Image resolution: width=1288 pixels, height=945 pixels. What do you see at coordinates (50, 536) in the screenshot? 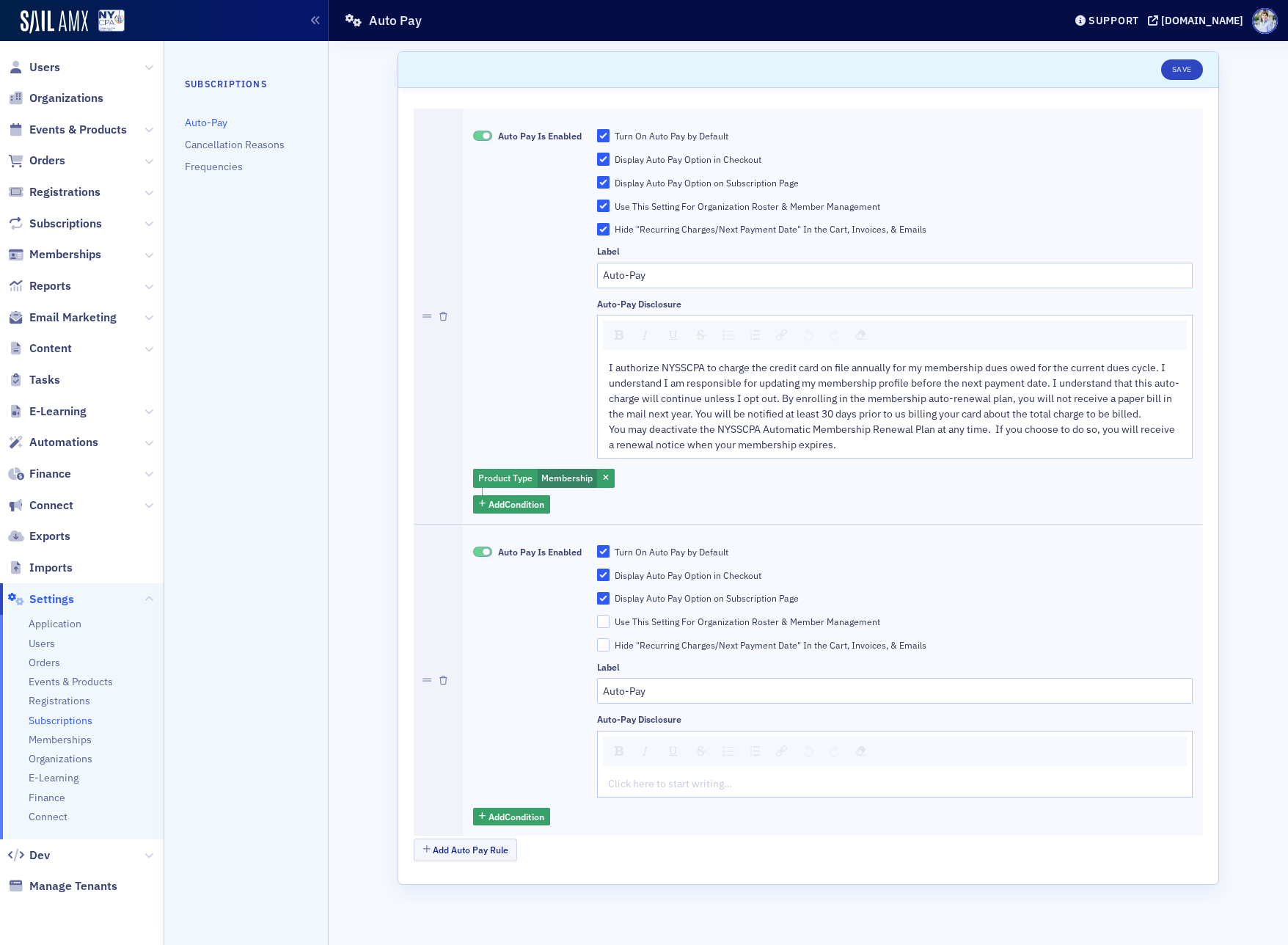
I see `span: Exports` at bounding box center [50, 536].